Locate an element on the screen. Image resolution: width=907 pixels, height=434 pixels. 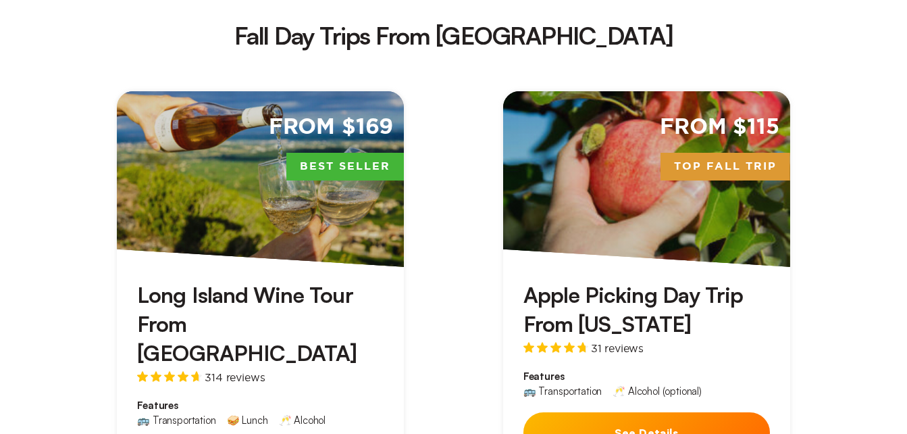
div: 🥂 Alcohol is located at coordinates (303, 420).